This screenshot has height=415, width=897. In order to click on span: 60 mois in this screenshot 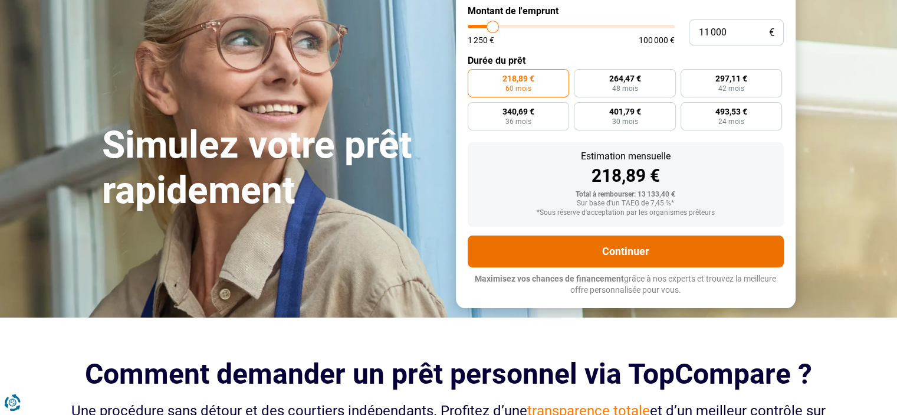, I will do `click(519, 88)`.